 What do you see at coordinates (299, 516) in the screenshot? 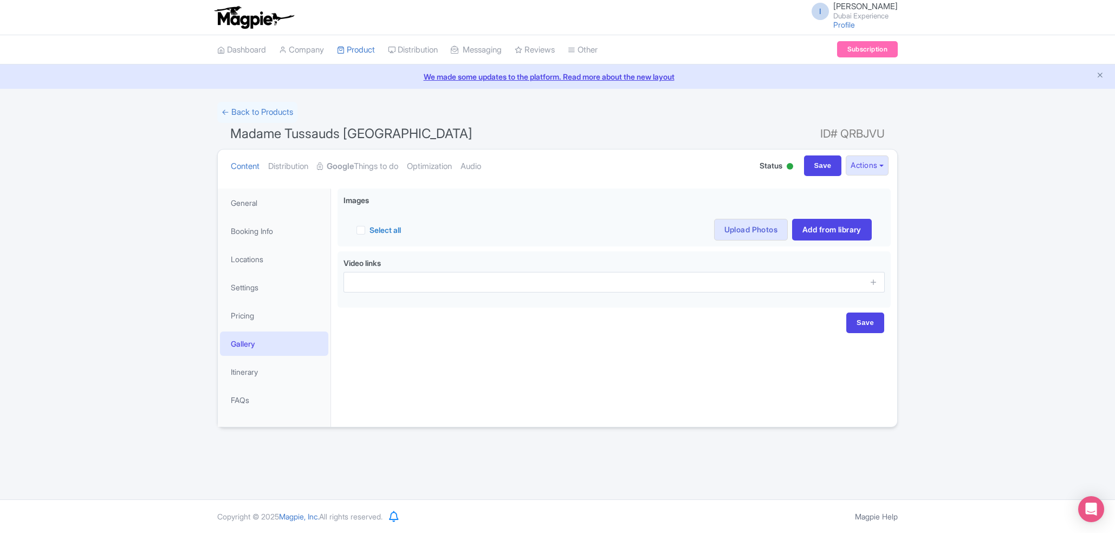
I see `span: Magpie, Inc.` at bounding box center [299, 516].